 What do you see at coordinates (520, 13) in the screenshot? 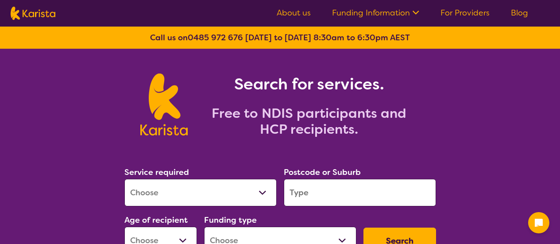
I see `a: Blog` at bounding box center [520, 13].